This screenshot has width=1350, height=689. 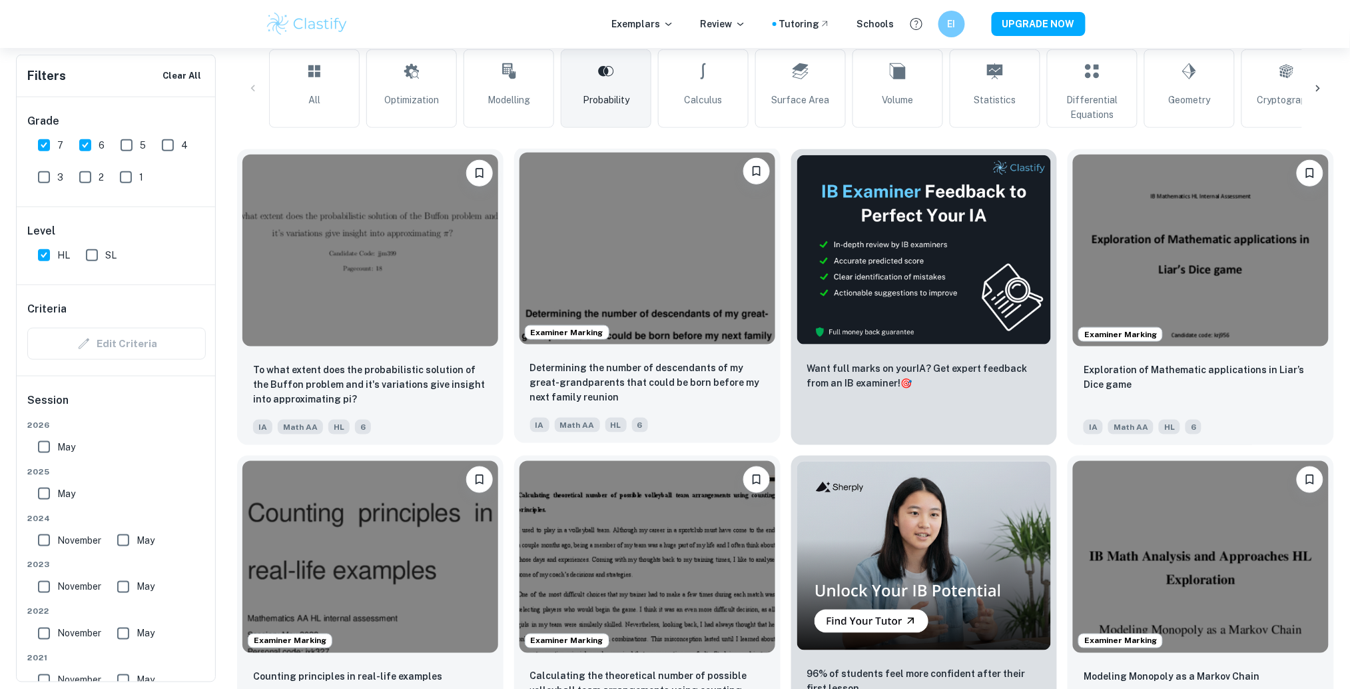 I want to click on span: Geometry, so click(x=1190, y=100).